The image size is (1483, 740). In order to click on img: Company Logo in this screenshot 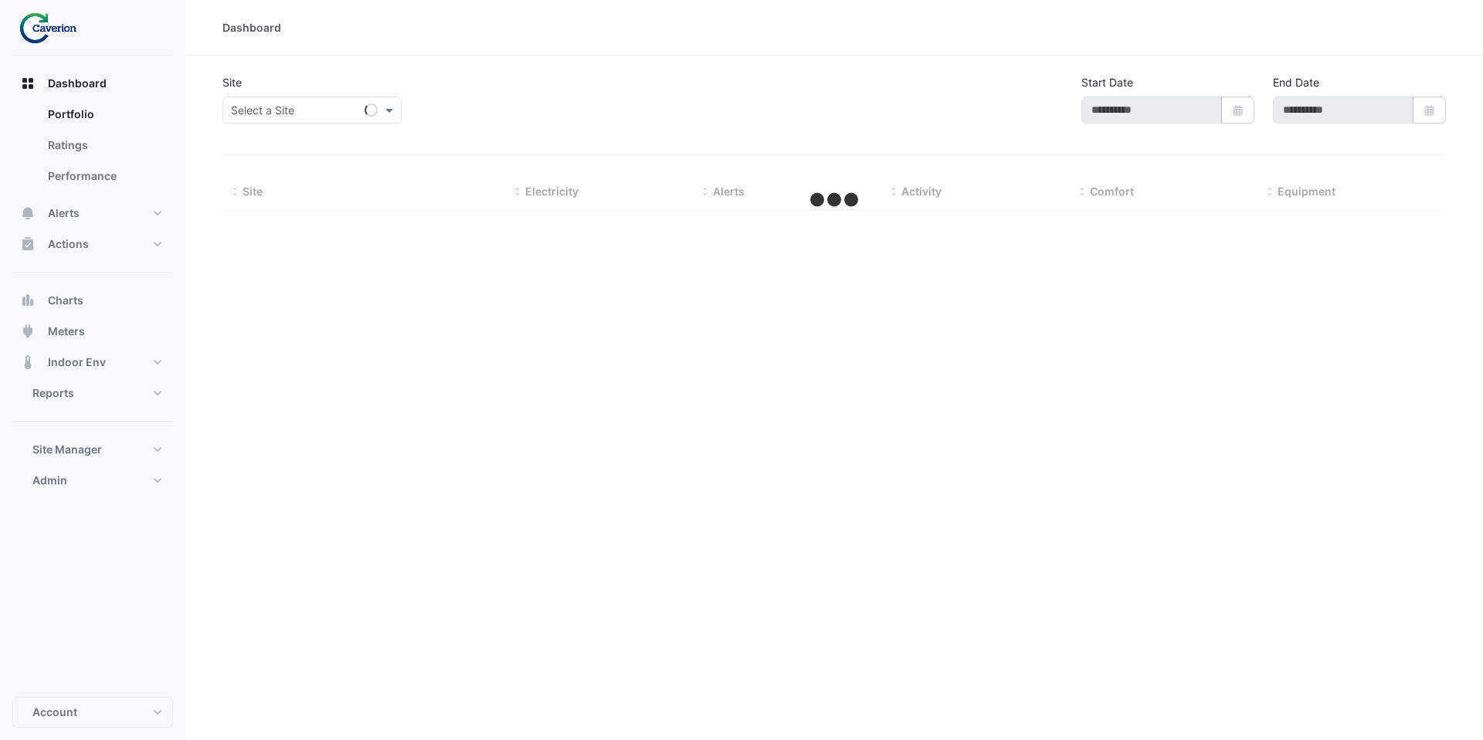, I will do `click(53, 28)`.